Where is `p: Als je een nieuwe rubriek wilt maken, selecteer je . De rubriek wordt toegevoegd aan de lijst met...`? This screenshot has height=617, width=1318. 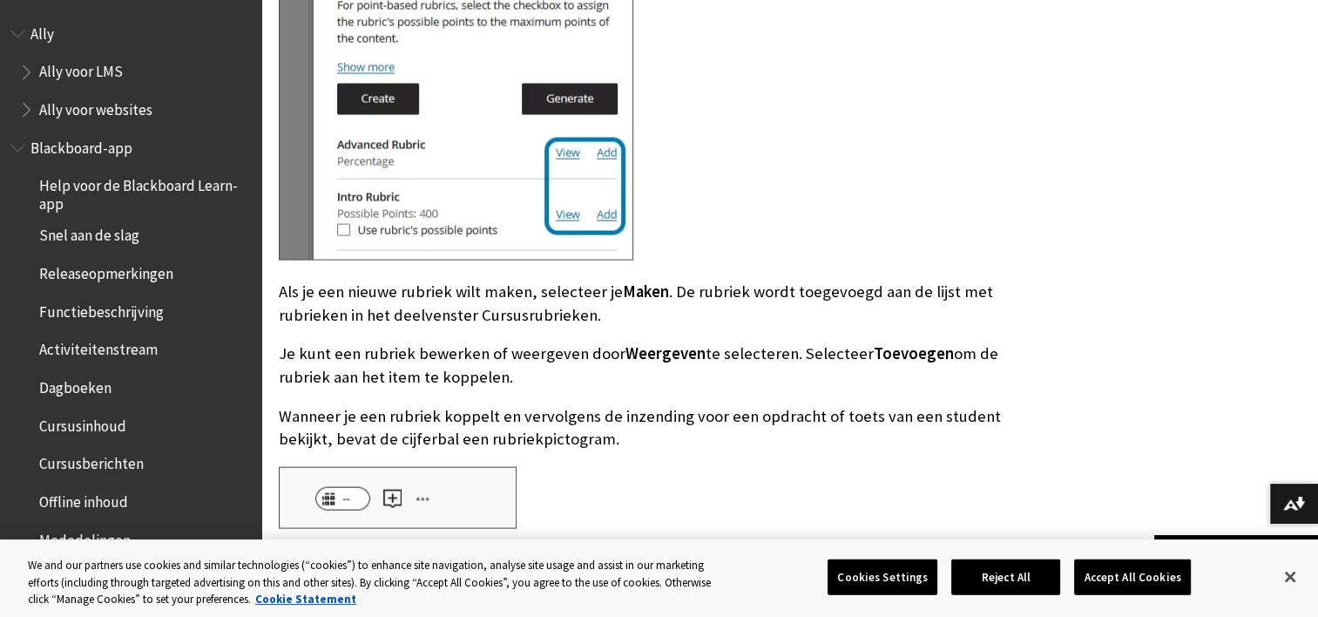
p: Als je een nieuwe rubriek wilt maken, selecteer je . De rubriek wordt toegevoegd aan de lijst met... is located at coordinates (660, 303).